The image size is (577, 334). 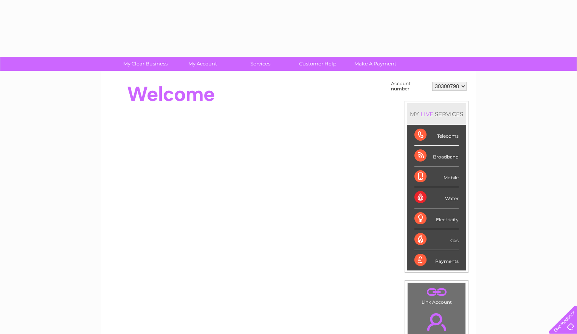 What do you see at coordinates (437, 197) in the screenshot?
I see `div: Water` at bounding box center [437, 197].